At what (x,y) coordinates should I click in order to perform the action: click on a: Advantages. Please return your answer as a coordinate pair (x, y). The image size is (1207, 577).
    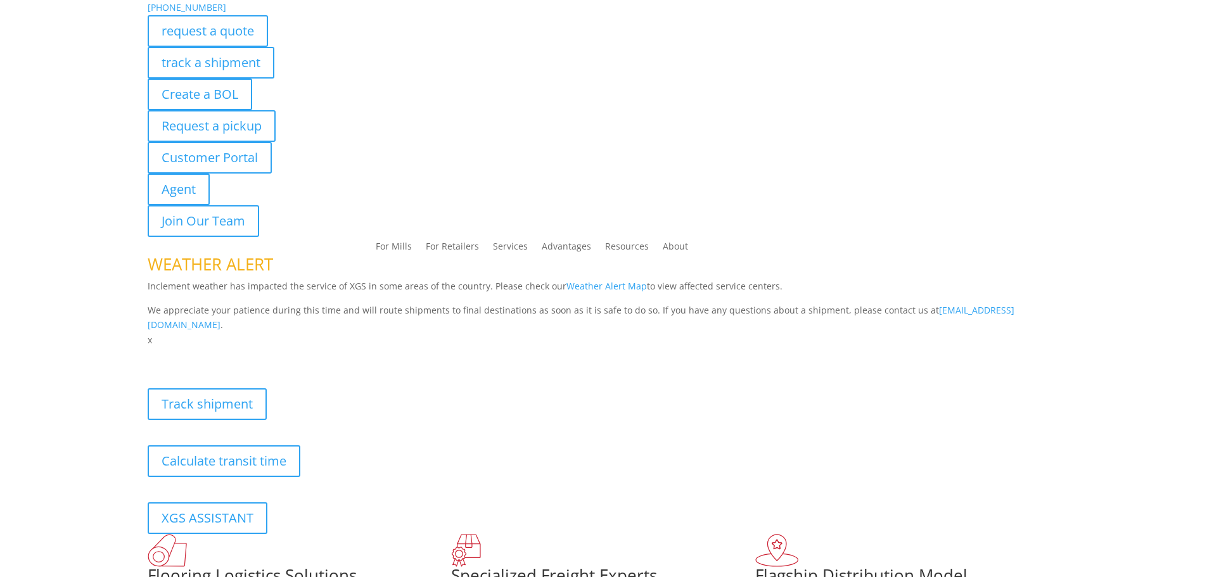
    Looking at the image, I should click on (566, 249).